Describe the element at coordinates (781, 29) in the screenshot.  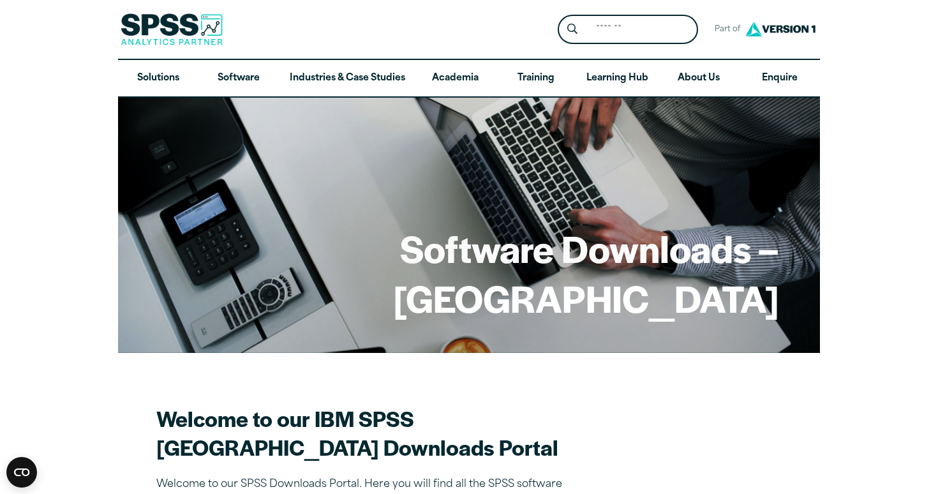
I see `img: Version1 Logo` at that location.